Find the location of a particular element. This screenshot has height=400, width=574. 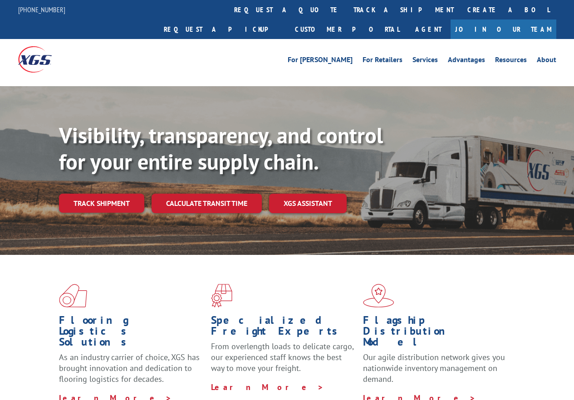

a: Customer Portal is located at coordinates (347, 29).